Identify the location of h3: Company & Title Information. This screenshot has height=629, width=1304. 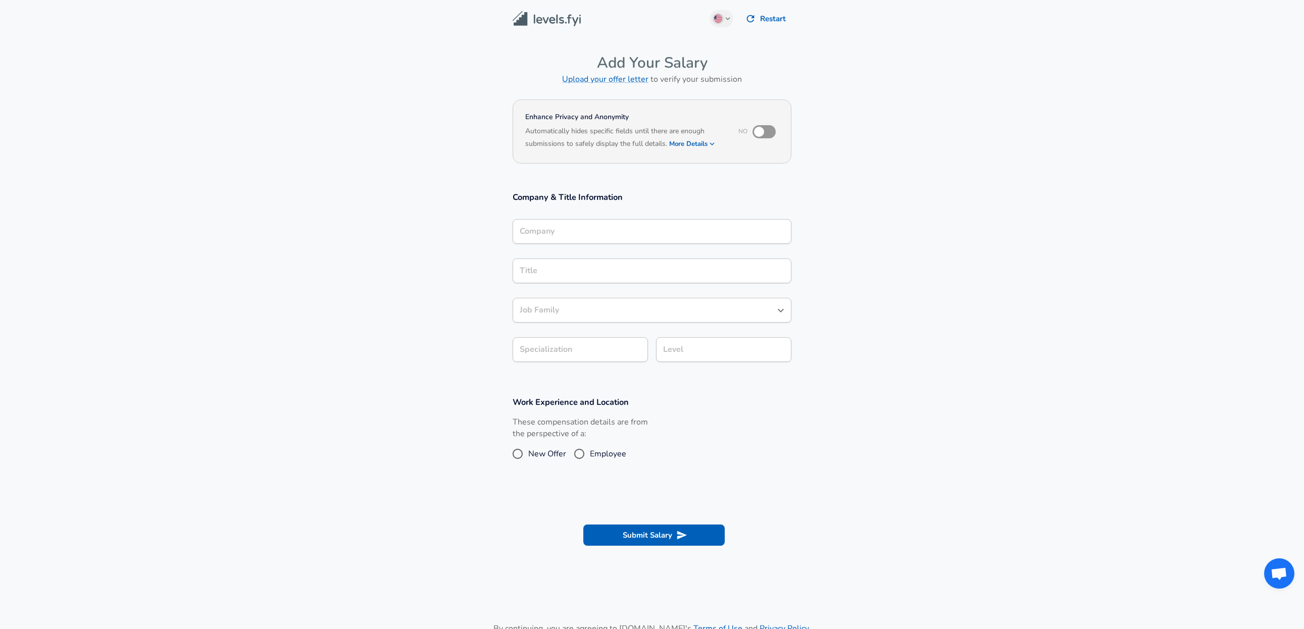
(652, 197).